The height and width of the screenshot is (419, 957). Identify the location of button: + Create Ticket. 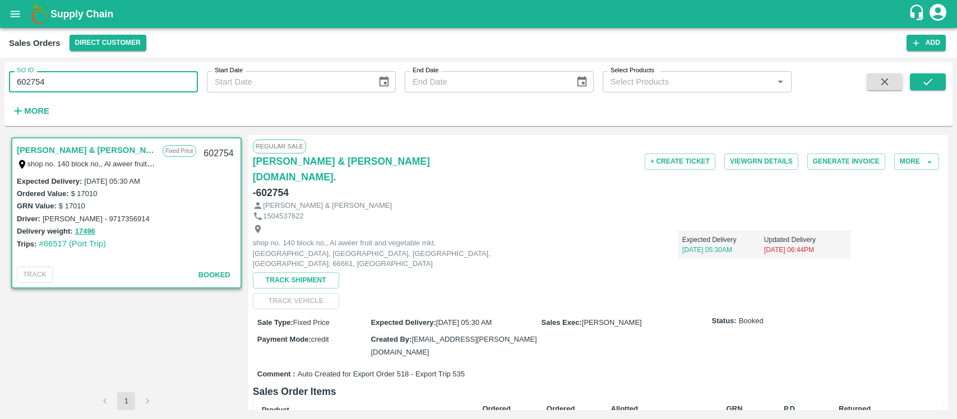
(680, 161).